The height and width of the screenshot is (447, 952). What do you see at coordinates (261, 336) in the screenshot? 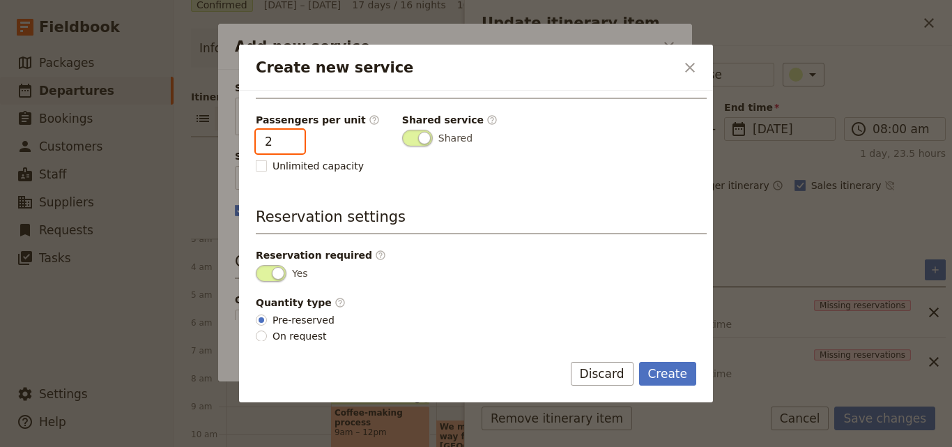
I see `input: On request` at bounding box center [261, 336].